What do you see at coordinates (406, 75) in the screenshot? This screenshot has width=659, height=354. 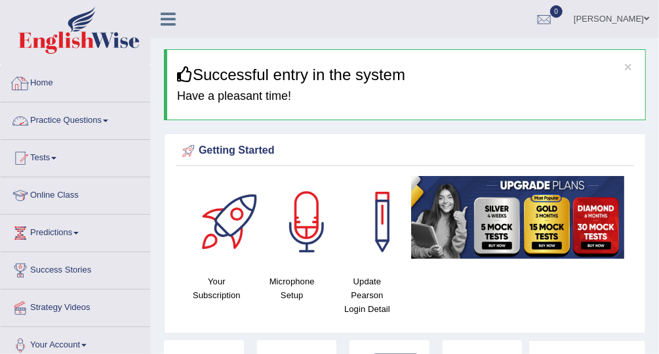 I see `h3: Successful entry in the system` at bounding box center [406, 75].